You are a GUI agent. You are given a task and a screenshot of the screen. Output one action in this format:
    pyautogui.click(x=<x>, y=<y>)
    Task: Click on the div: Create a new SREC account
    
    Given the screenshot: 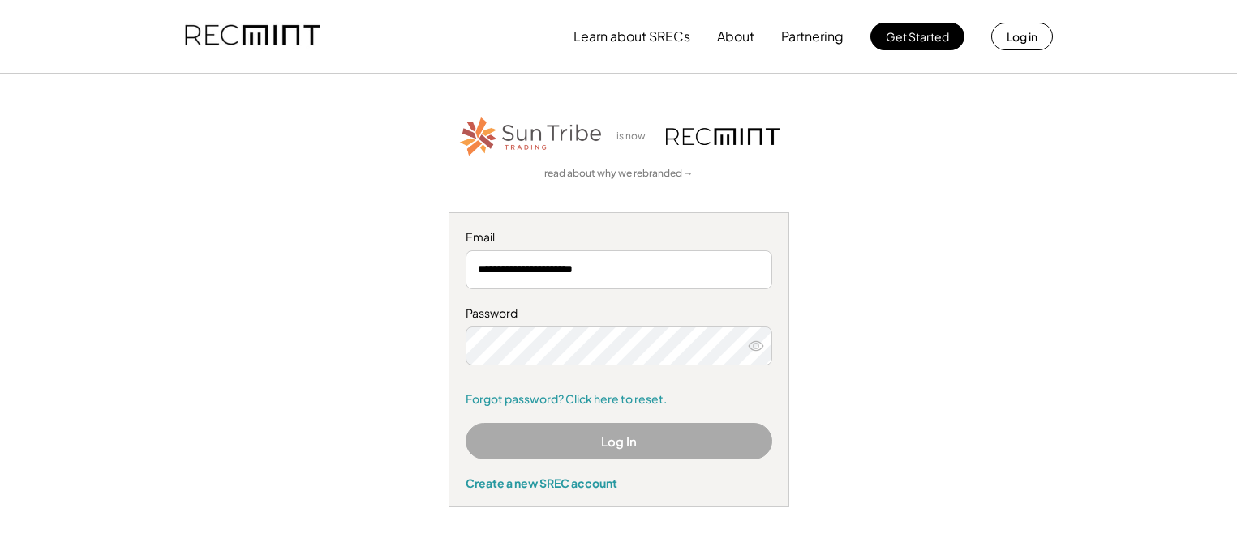 What is the action you would take?
    pyautogui.click(x=619, y=483)
    